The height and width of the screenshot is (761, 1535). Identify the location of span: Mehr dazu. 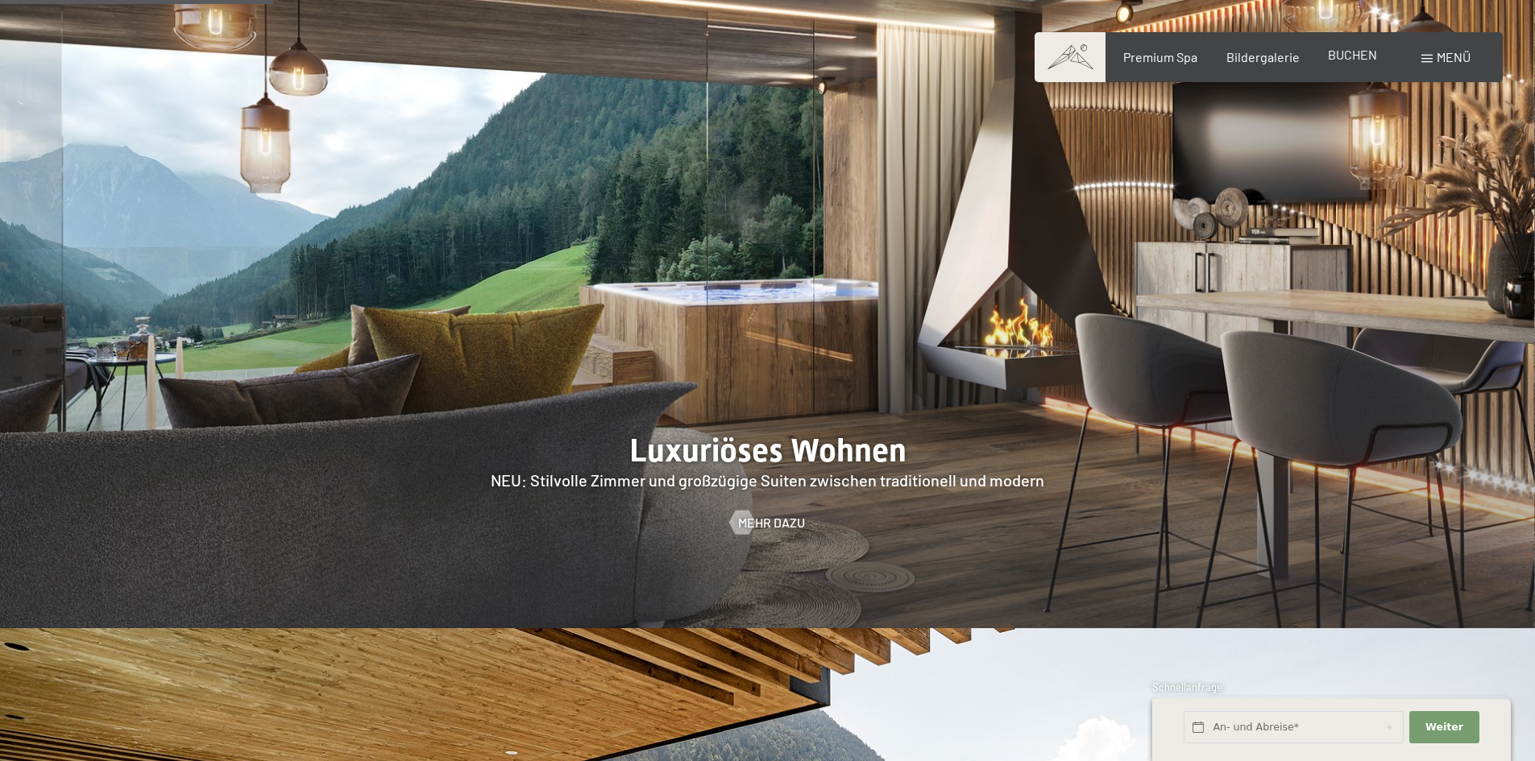
(771, 523).